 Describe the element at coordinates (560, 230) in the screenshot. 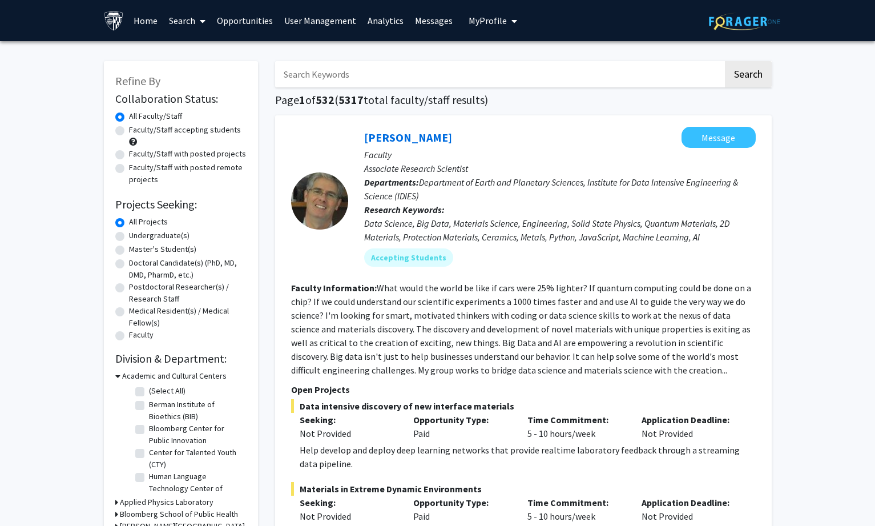

I see `div: Data Science, Big Data, Materials Science, Engineering, Solid State Physics, Quantum Materials, 2...` at that location.